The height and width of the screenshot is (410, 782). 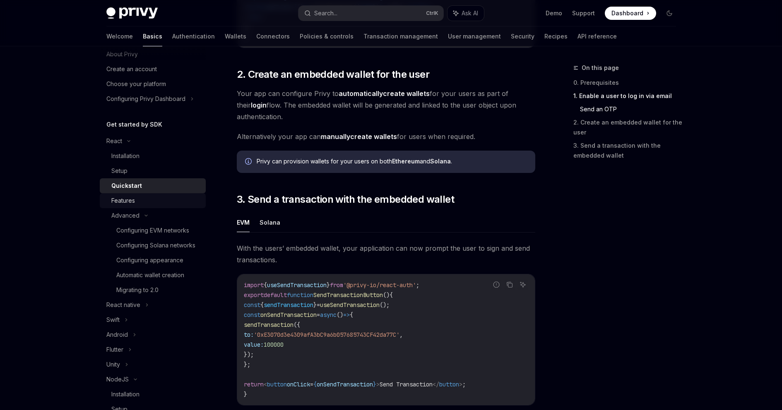 What do you see at coordinates (193, 36) in the screenshot?
I see `a: Authentication` at bounding box center [193, 36].